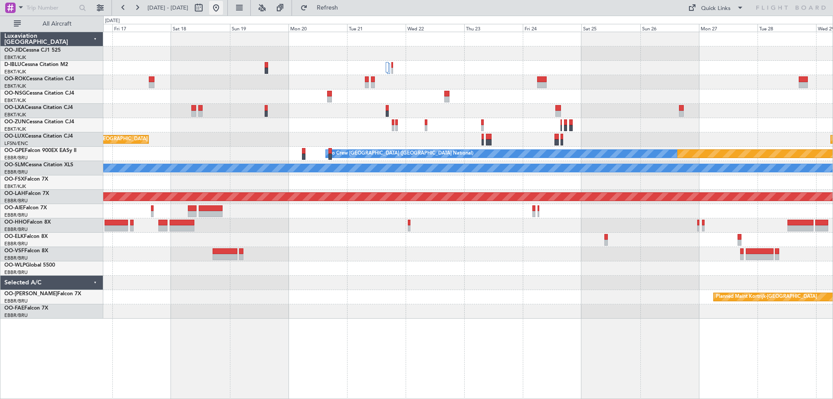  Describe the element at coordinates (328, 8) in the screenshot. I see `span: Refresh` at that location.